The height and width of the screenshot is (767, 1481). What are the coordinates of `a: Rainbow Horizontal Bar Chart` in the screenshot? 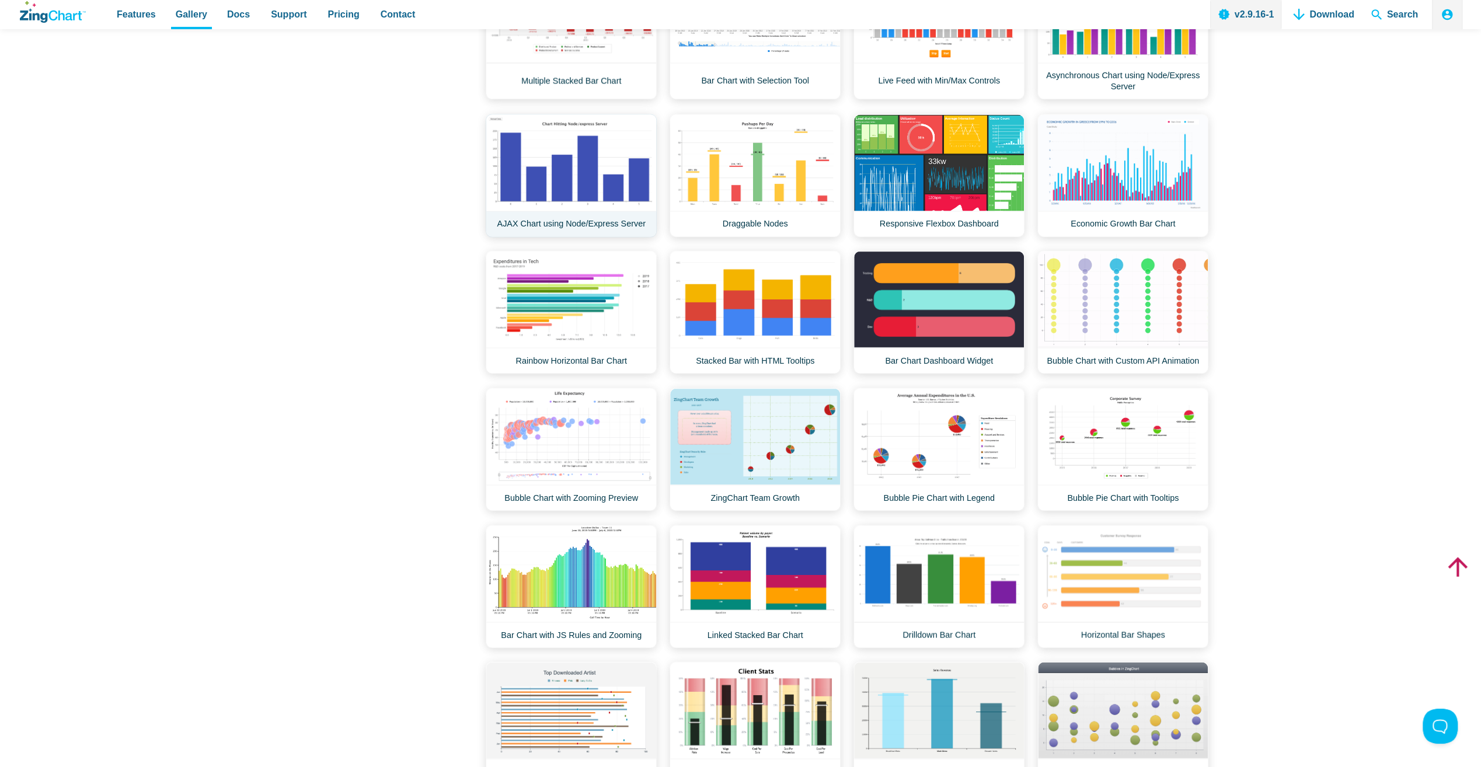 It's located at (571, 312).